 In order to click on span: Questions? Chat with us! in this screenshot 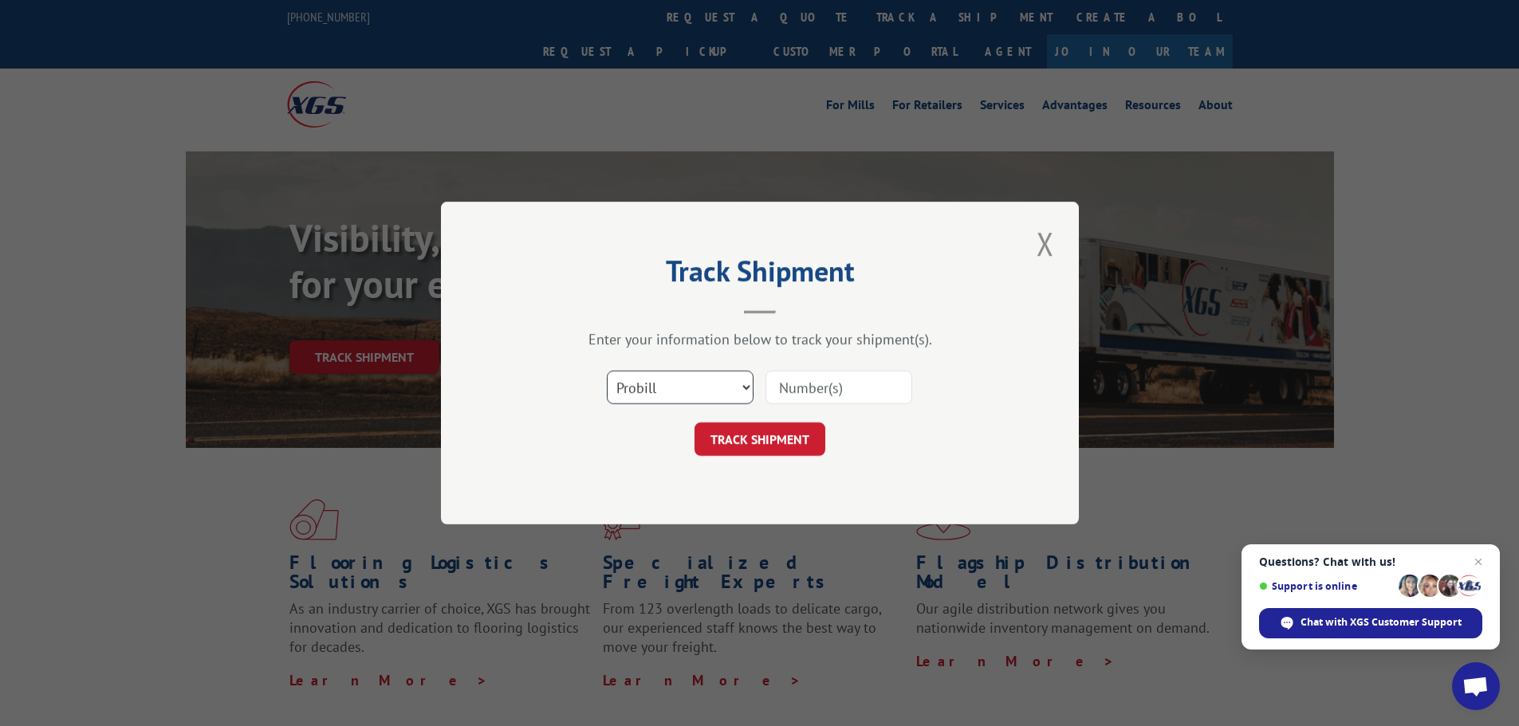, I will do `click(1371, 562)`.